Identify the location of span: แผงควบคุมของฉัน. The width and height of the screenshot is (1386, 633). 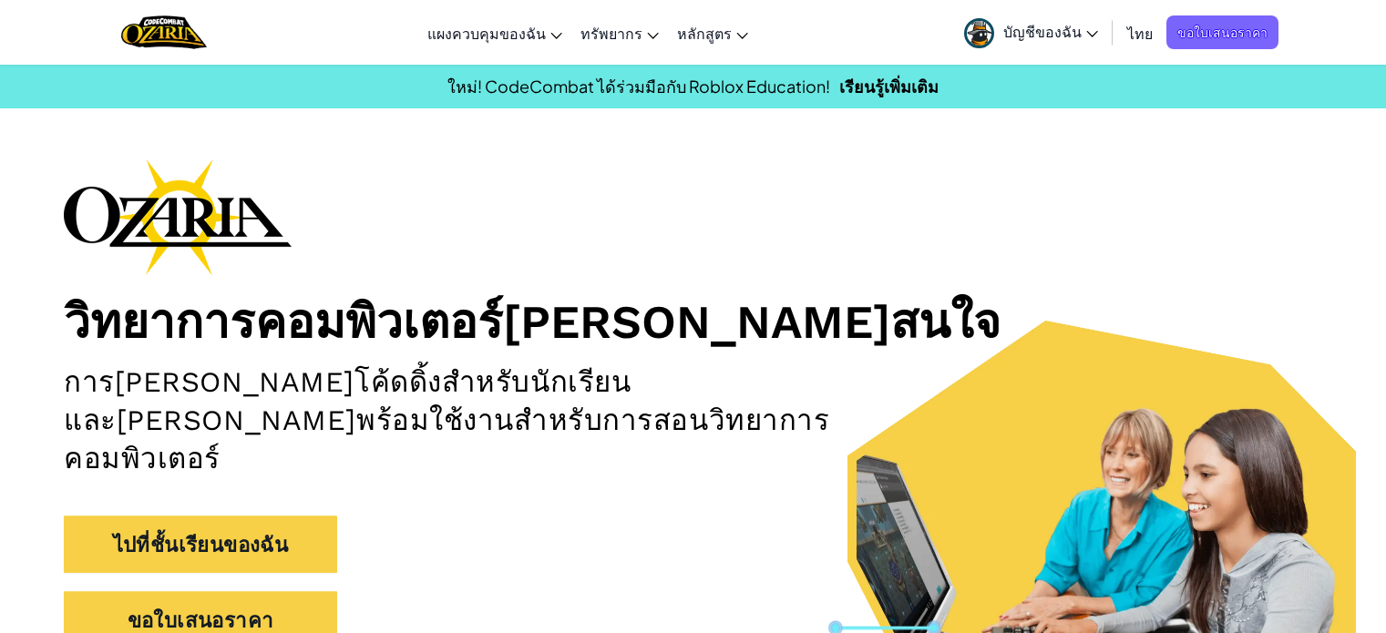
(487, 33).